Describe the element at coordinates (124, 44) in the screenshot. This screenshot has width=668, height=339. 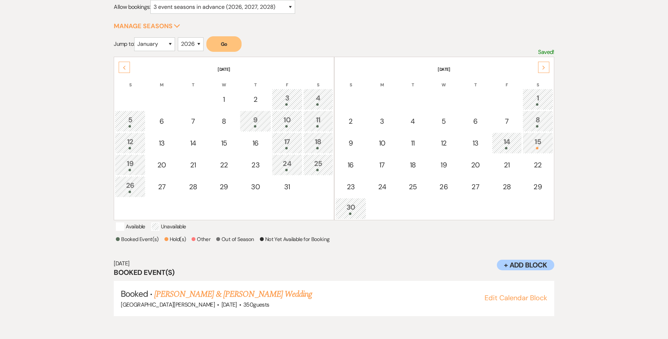
I see `span: Jump to:` at that location.